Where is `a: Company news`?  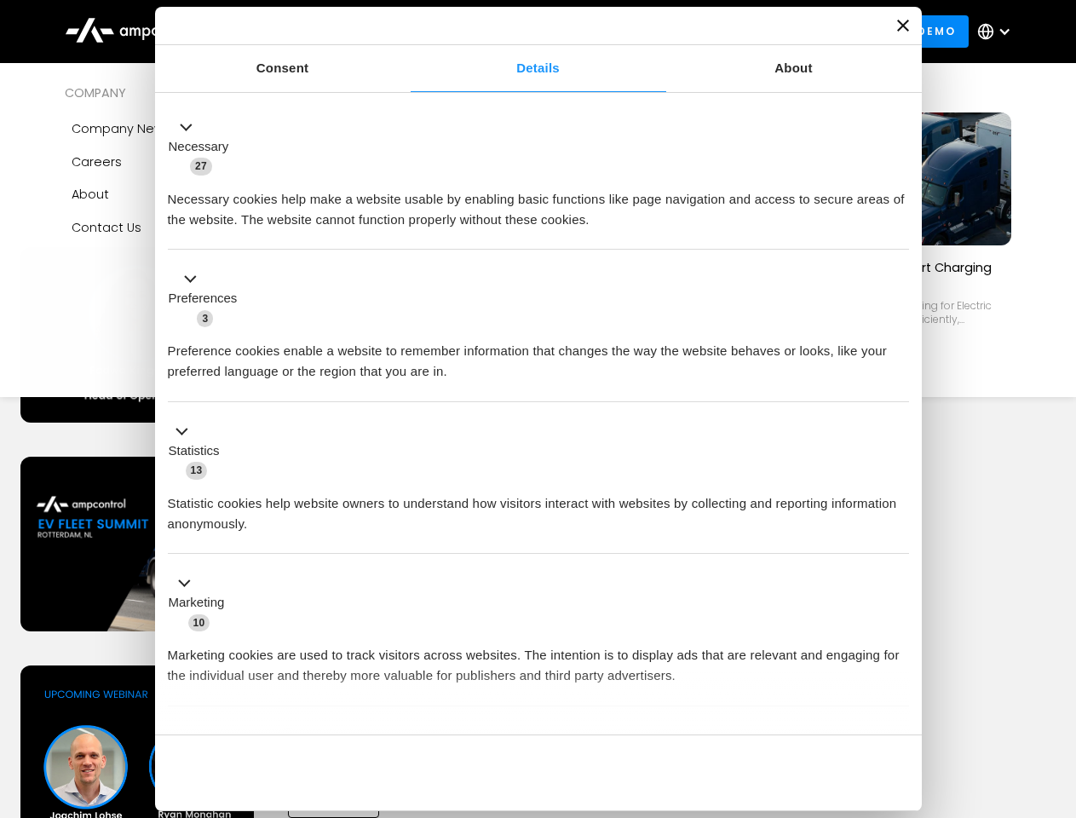
a: Company news is located at coordinates (170, 129).